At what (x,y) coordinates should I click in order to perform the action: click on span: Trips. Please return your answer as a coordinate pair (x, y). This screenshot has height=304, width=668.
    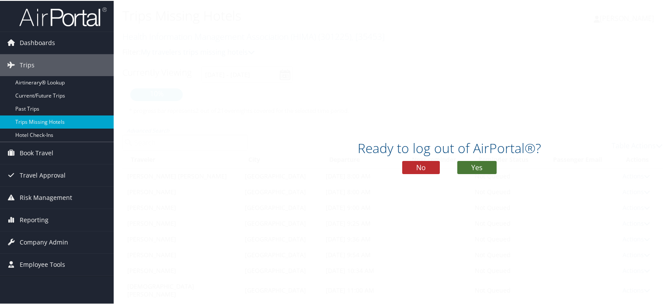
    Looking at the image, I should click on (27, 64).